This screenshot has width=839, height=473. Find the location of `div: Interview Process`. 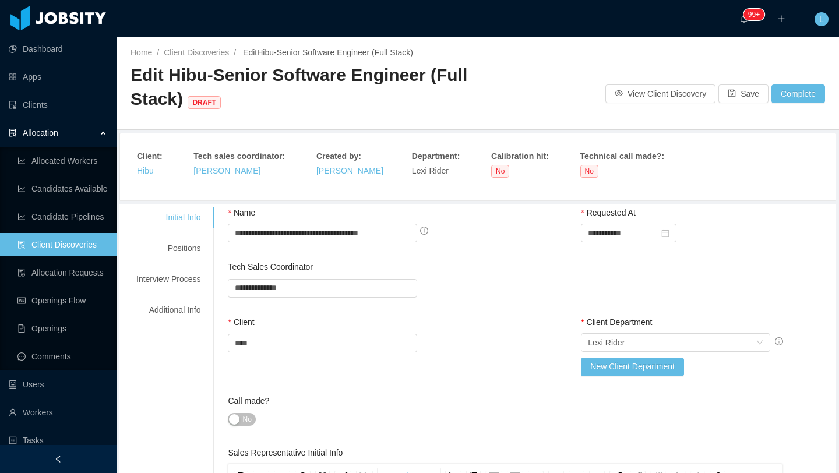

div: Interview Process is located at coordinates (168, 279).